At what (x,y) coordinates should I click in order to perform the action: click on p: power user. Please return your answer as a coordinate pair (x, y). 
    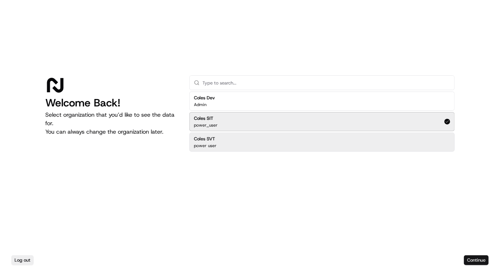
    Looking at the image, I should click on (205, 146).